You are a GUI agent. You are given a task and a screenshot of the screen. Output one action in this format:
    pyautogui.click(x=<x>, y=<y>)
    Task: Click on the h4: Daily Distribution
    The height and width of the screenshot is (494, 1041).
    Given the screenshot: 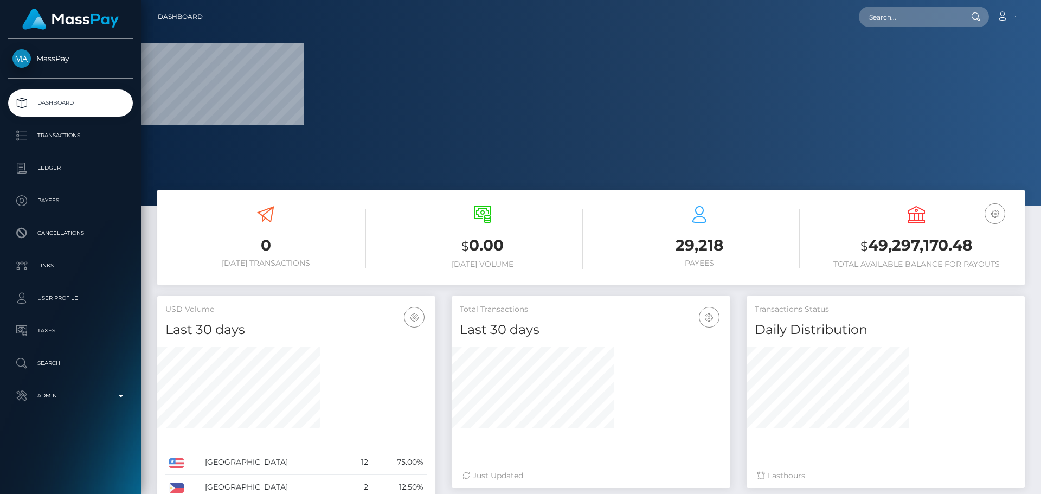 What is the action you would take?
    pyautogui.click(x=885, y=330)
    